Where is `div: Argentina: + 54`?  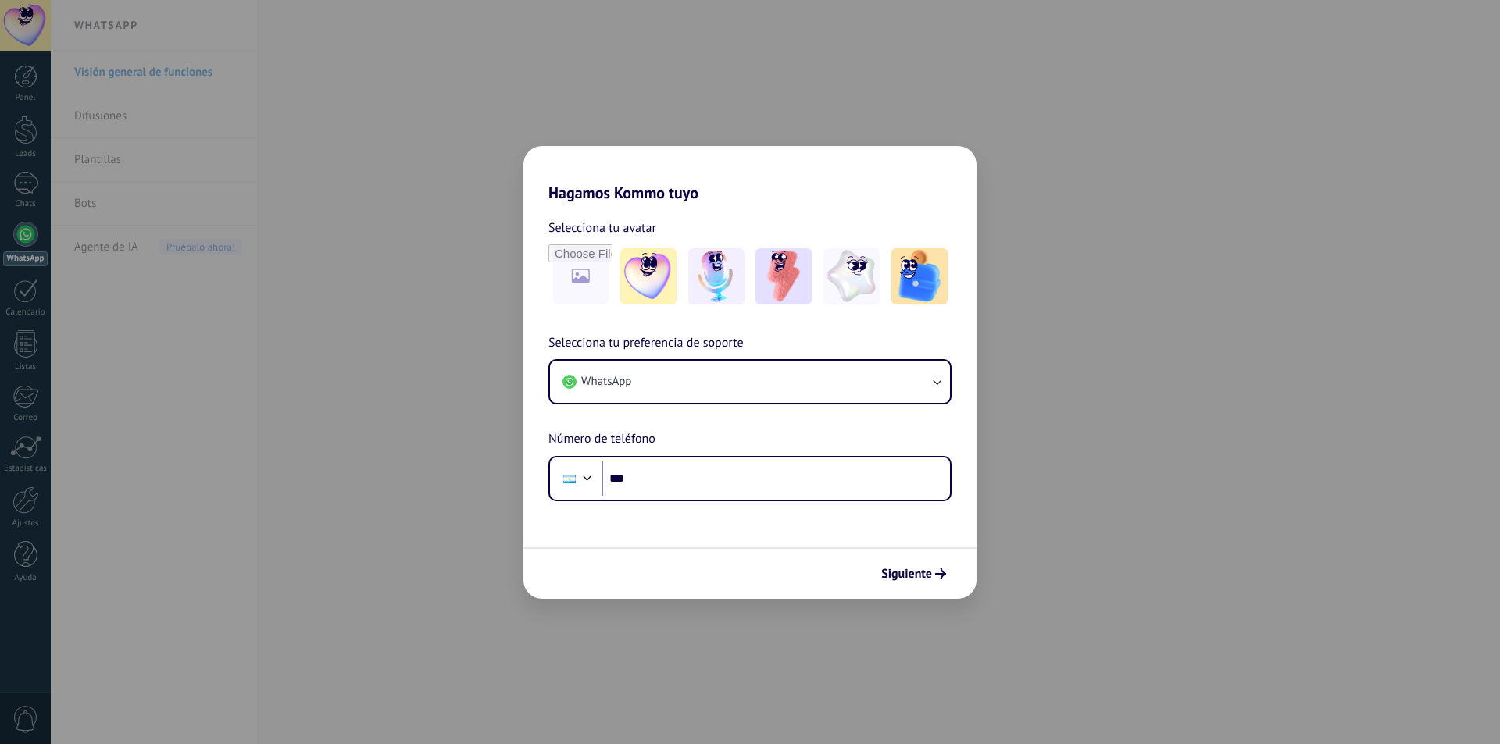
div: Argentina: + 54 is located at coordinates (569, 479).